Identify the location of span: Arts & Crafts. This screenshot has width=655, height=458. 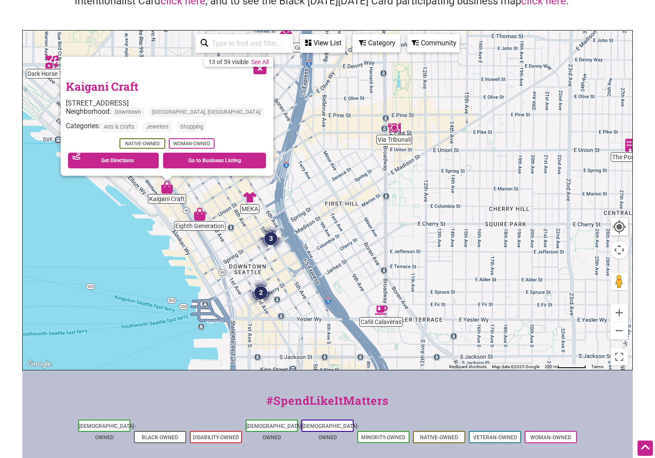
(119, 127).